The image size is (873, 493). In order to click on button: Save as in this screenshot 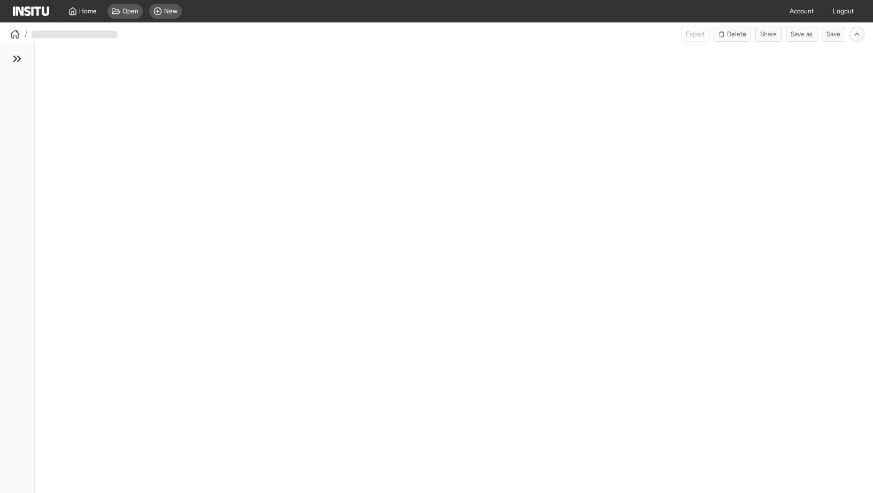, I will do `click(801, 34)`.